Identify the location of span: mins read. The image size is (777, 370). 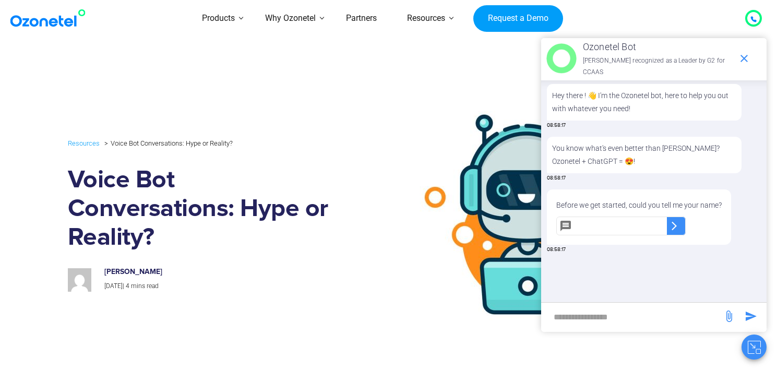
(144, 286).